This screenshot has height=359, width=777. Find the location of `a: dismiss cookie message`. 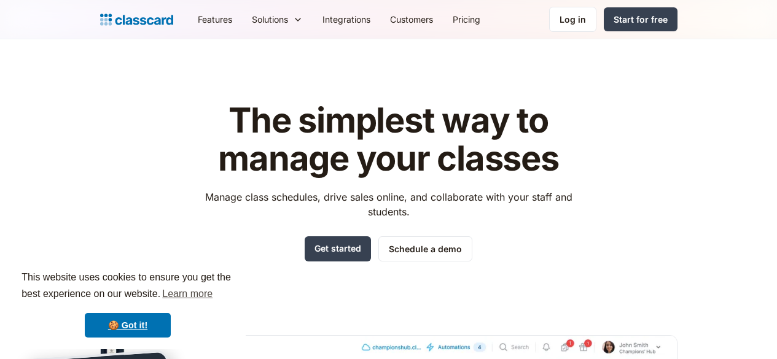

a: dismiss cookie message is located at coordinates (128, 326).